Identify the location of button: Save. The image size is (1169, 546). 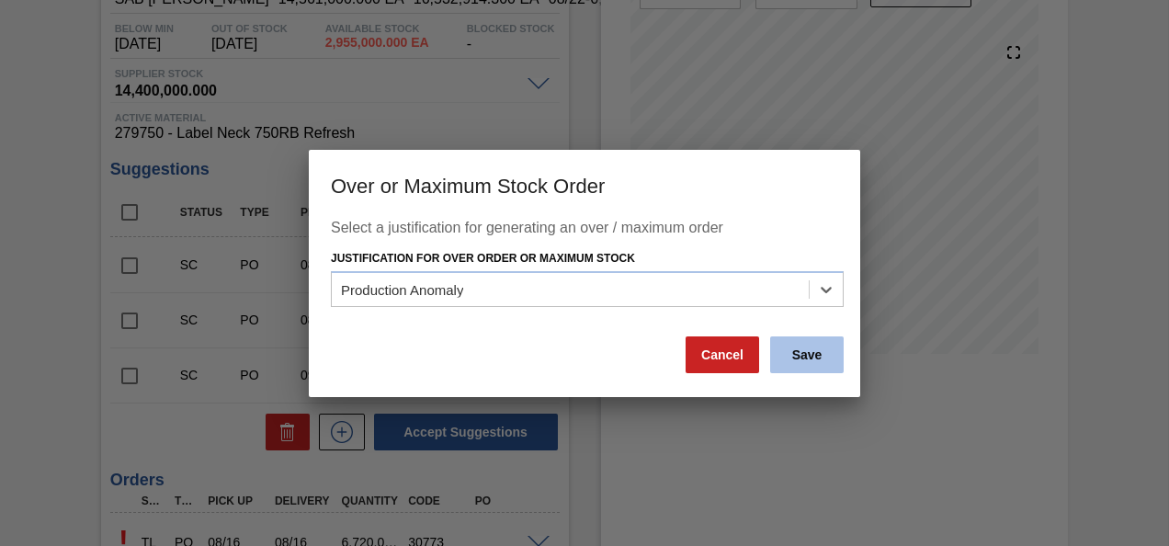
(807, 355).